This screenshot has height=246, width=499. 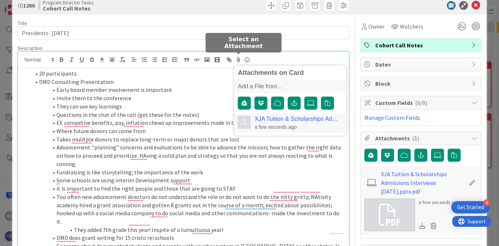 I want to click on li: They added 7th grade this year! Inspite of a tumultuous year!, so click(x=187, y=230).